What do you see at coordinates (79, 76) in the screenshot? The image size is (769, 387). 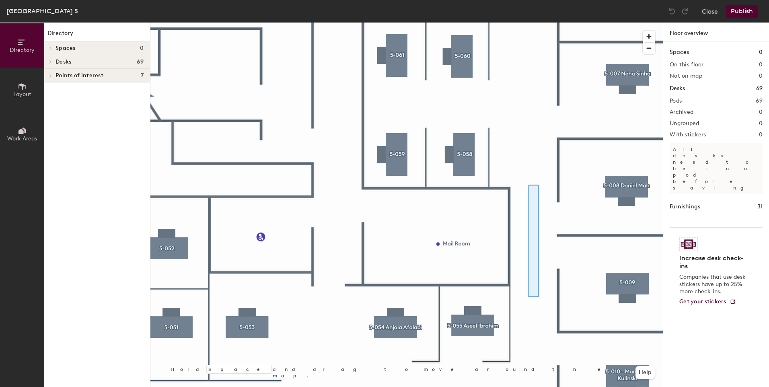 I see `span: Points of interest` at bounding box center [79, 76].